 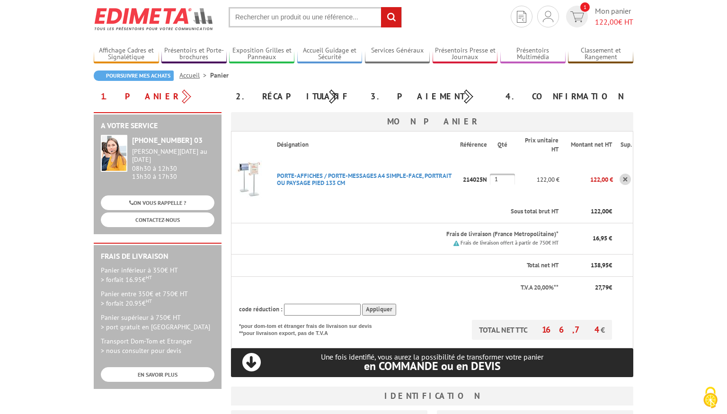 What do you see at coordinates (601, 287) in the screenshot?
I see `span: 27,79` at bounding box center [601, 287].